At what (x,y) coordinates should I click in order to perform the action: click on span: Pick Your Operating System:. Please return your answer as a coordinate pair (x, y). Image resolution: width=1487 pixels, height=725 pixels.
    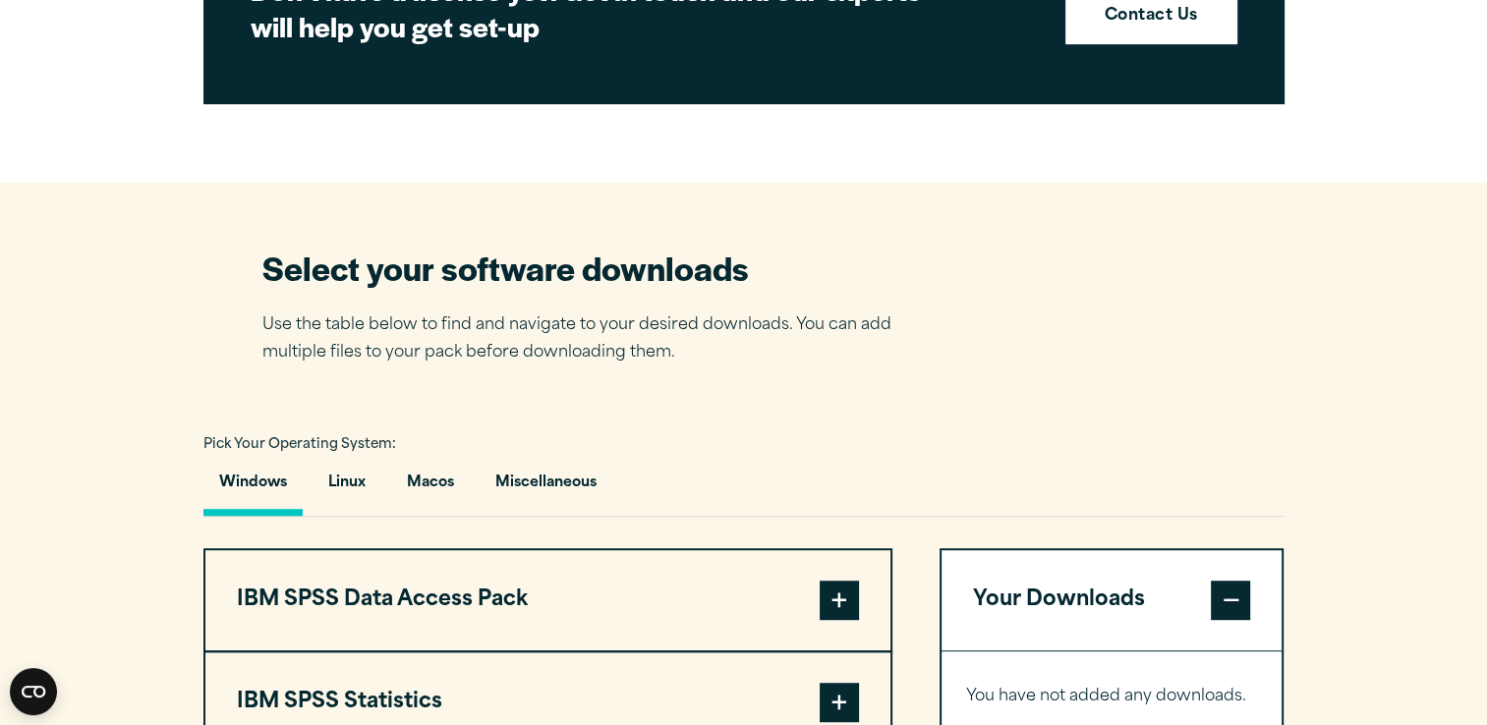
    Looking at the image, I should click on (300, 444).